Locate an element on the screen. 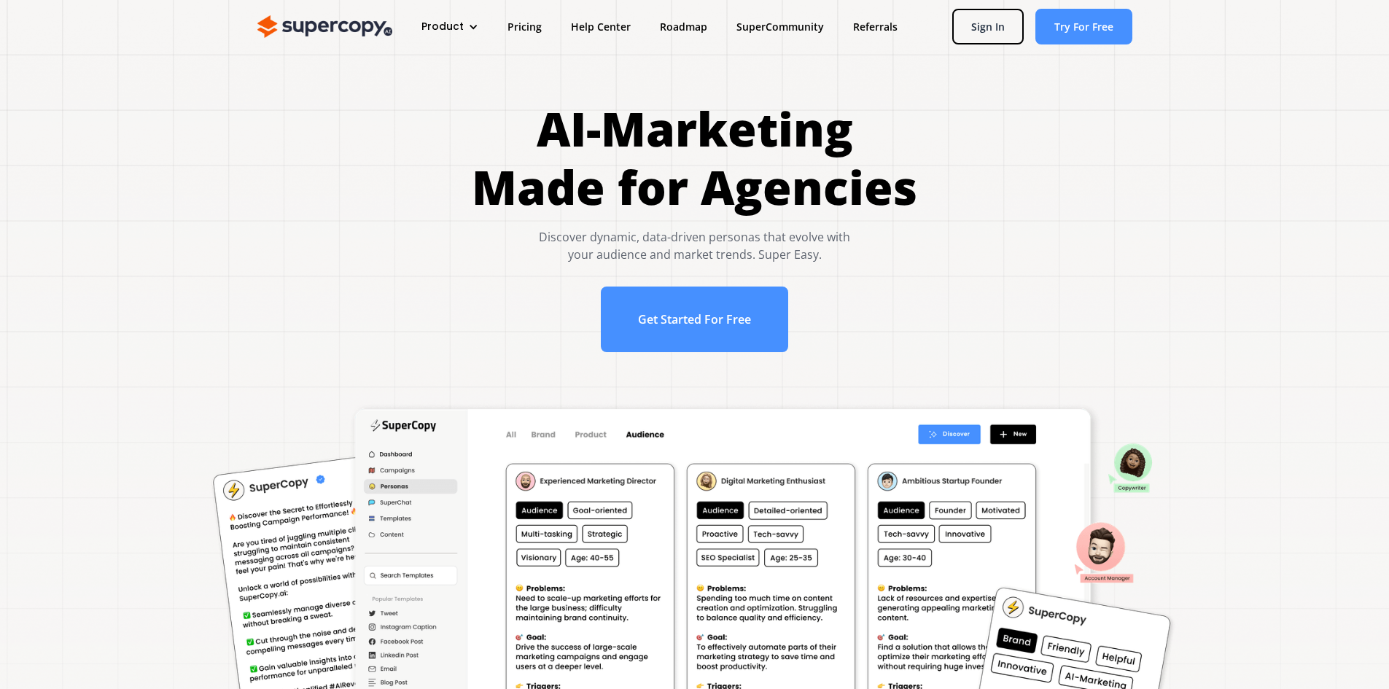 The image size is (1389, 689). a: Help Center is located at coordinates (601, 26).